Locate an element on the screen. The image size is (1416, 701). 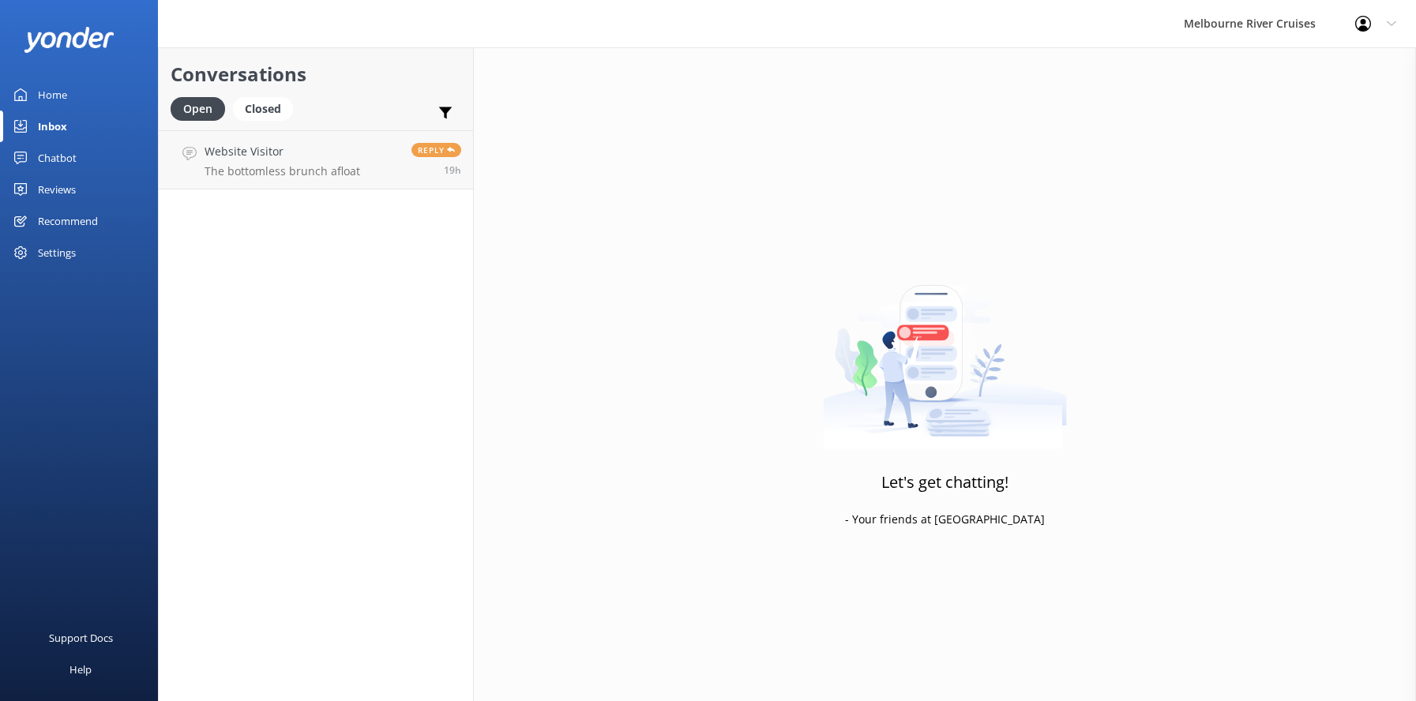
div: Recommend is located at coordinates (68, 221).